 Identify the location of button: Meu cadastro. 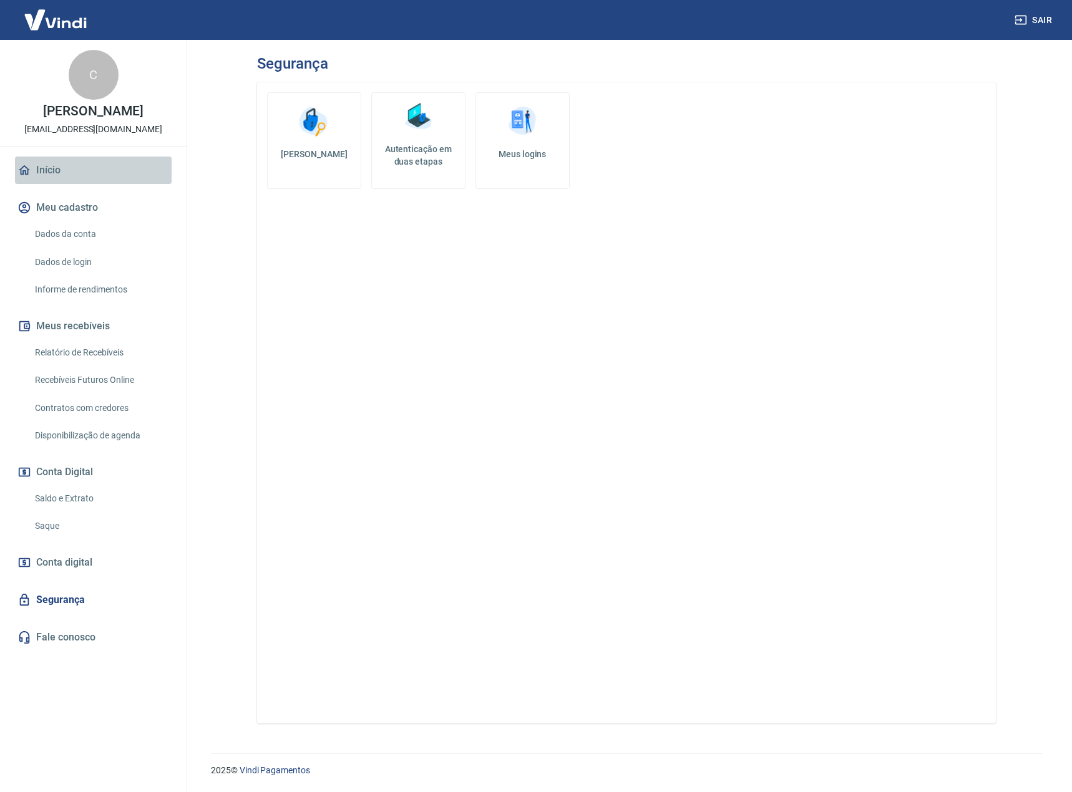
(93, 208).